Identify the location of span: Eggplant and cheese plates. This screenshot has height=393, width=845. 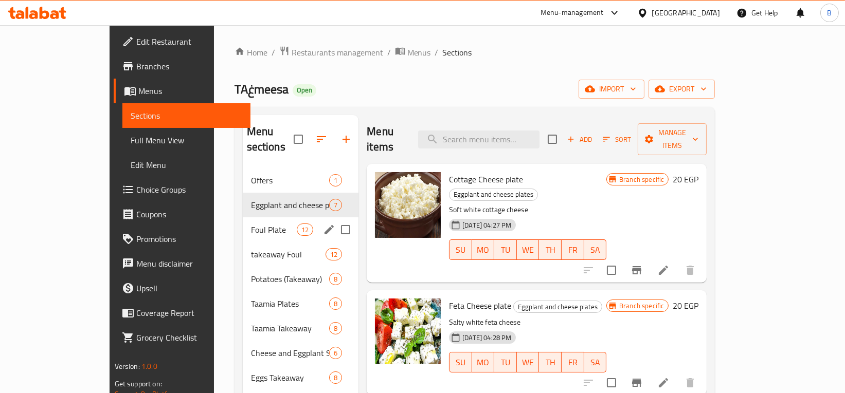
(493, 194).